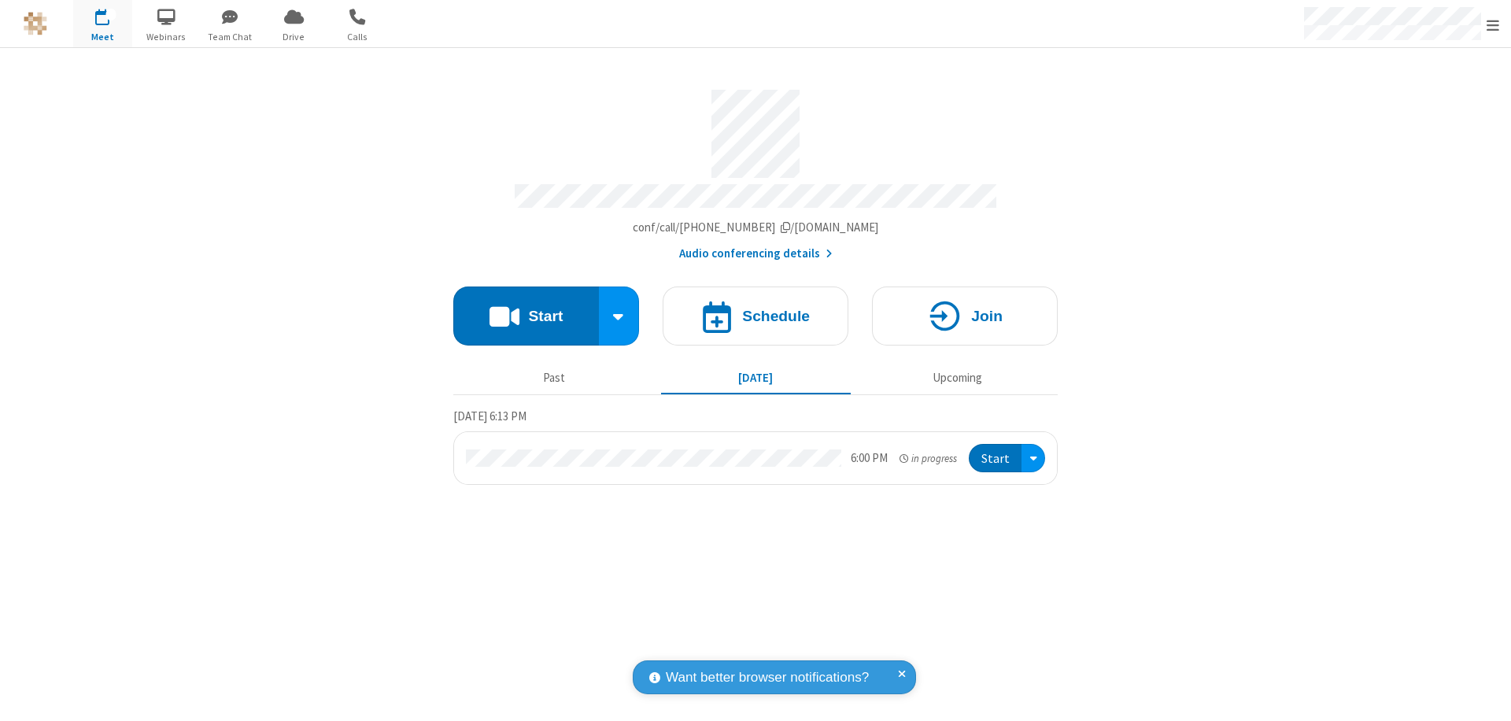 The image size is (1511, 721). Describe the element at coordinates (755, 316) in the screenshot. I see `button: Schedule` at that location.